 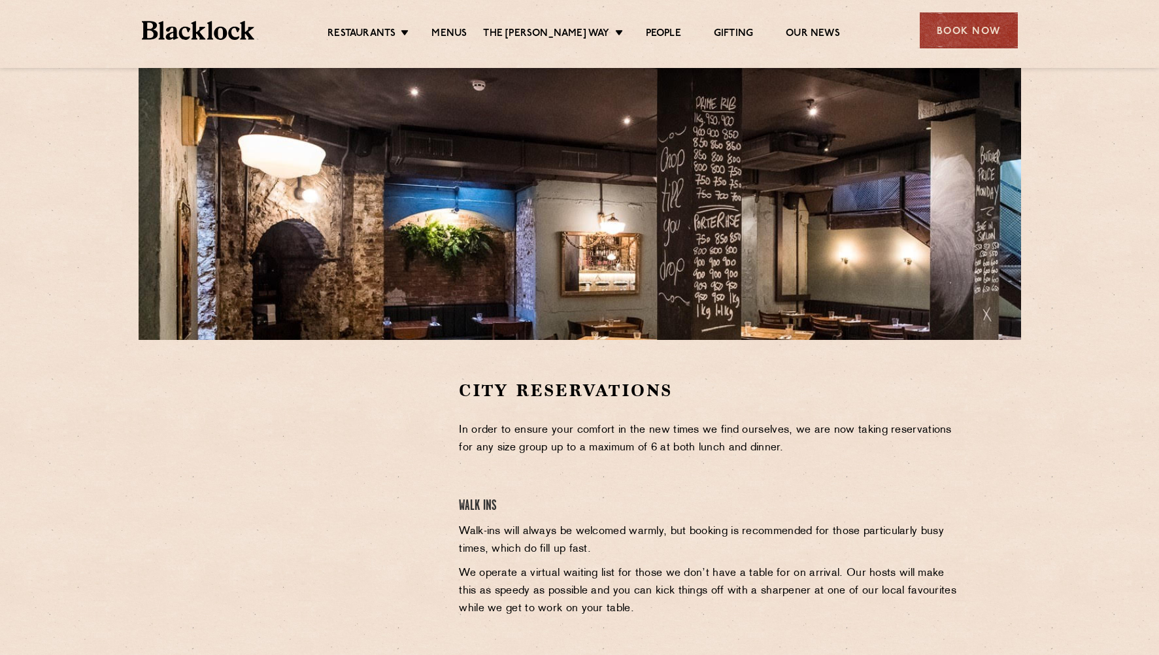 I want to click on p: In order to ensure your comfort in the new times we find ourselves, we are now taking reservation..., so click(x=709, y=439).